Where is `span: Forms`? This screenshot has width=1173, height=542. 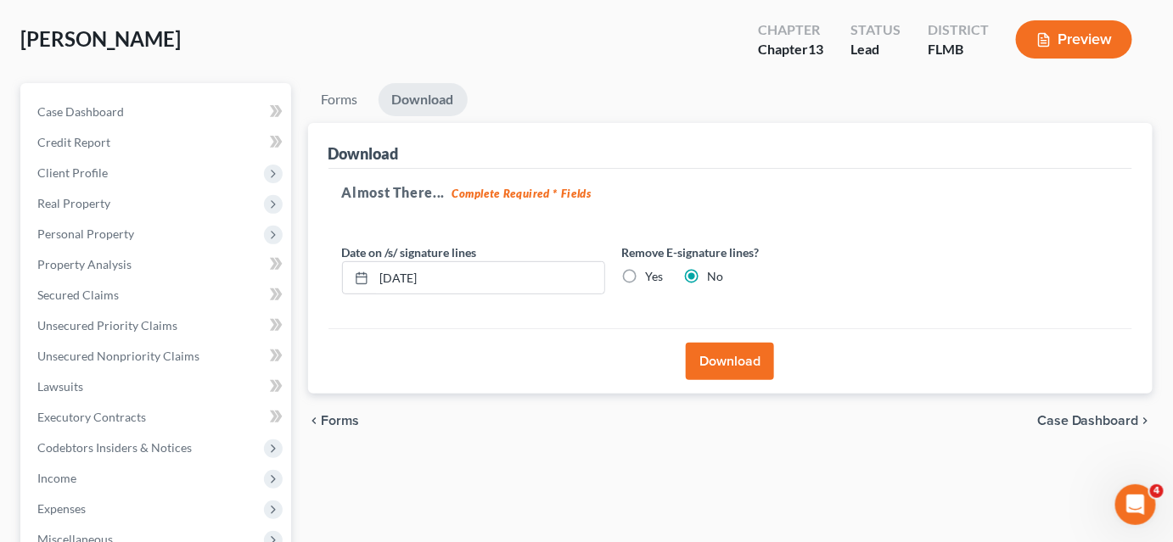 span: Forms is located at coordinates (340, 421).